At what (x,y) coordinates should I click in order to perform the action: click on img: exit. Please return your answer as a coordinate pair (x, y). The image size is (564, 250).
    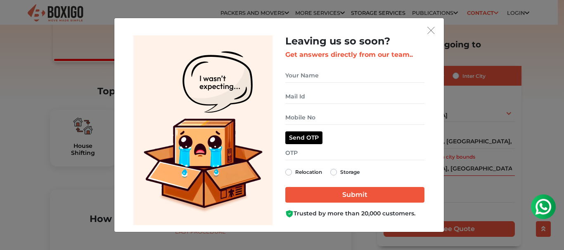
    Looking at the image, I should click on (431, 31).